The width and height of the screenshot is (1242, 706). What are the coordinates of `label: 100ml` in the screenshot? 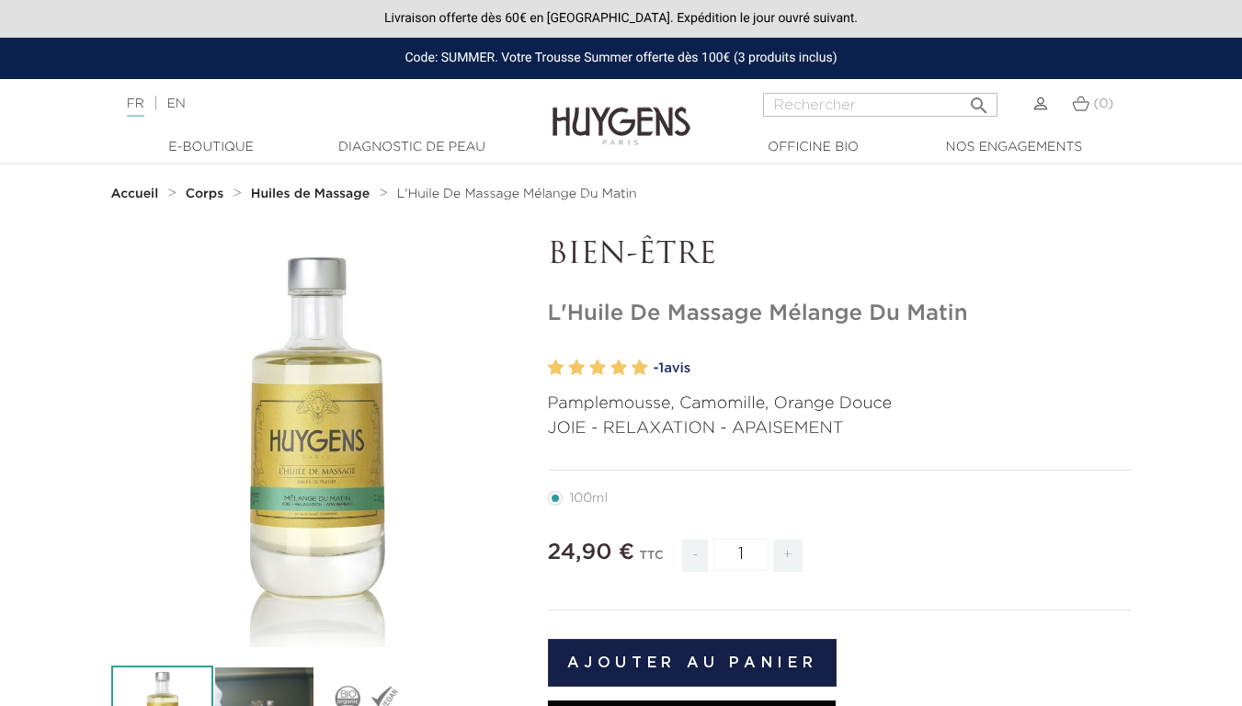 It's located at (588, 498).